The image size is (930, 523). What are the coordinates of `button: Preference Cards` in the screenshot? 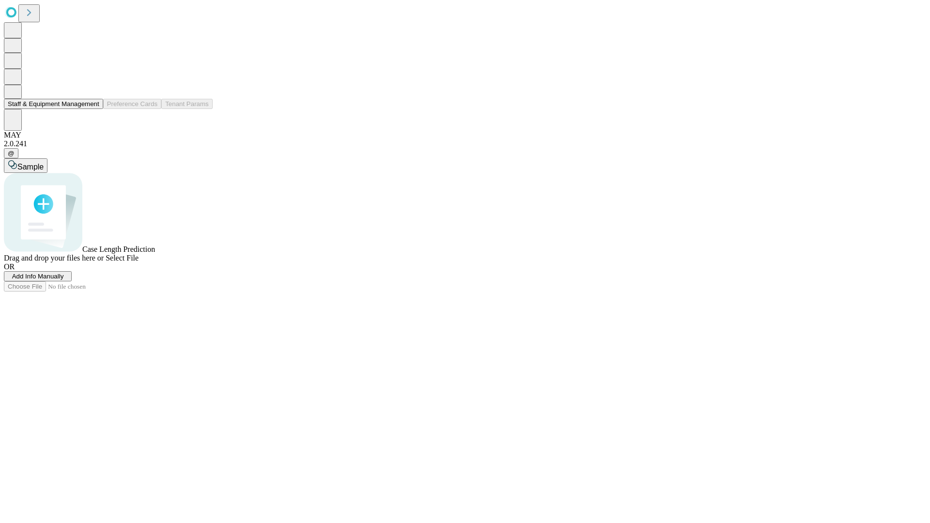 It's located at (132, 104).